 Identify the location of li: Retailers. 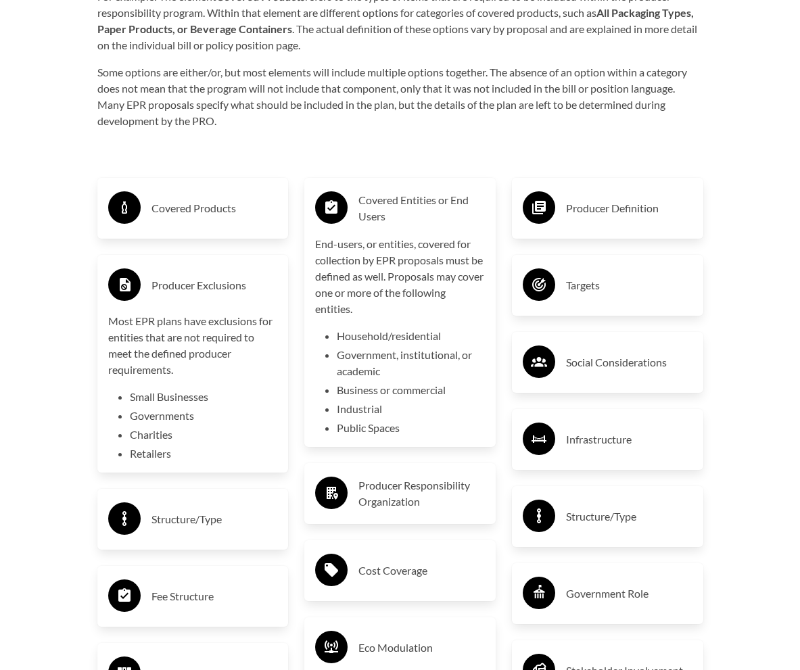
(203, 454).